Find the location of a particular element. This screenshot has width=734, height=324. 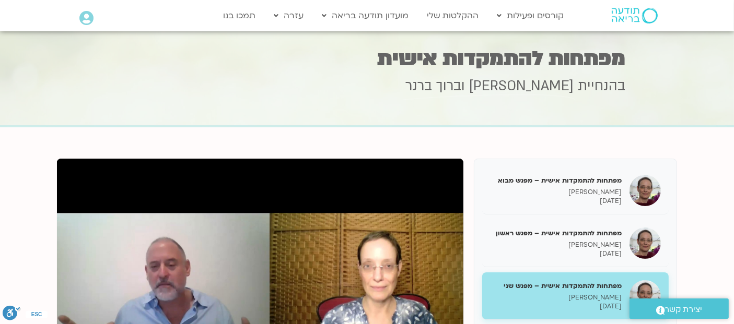

a: קורסים ופעילות is located at coordinates (530, 16).